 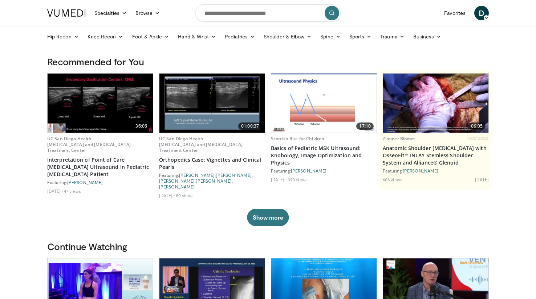 What do you see at coordinates (110, 13) in the screenshot?
I see `a: Specialties` at bounding box center [110, 13].